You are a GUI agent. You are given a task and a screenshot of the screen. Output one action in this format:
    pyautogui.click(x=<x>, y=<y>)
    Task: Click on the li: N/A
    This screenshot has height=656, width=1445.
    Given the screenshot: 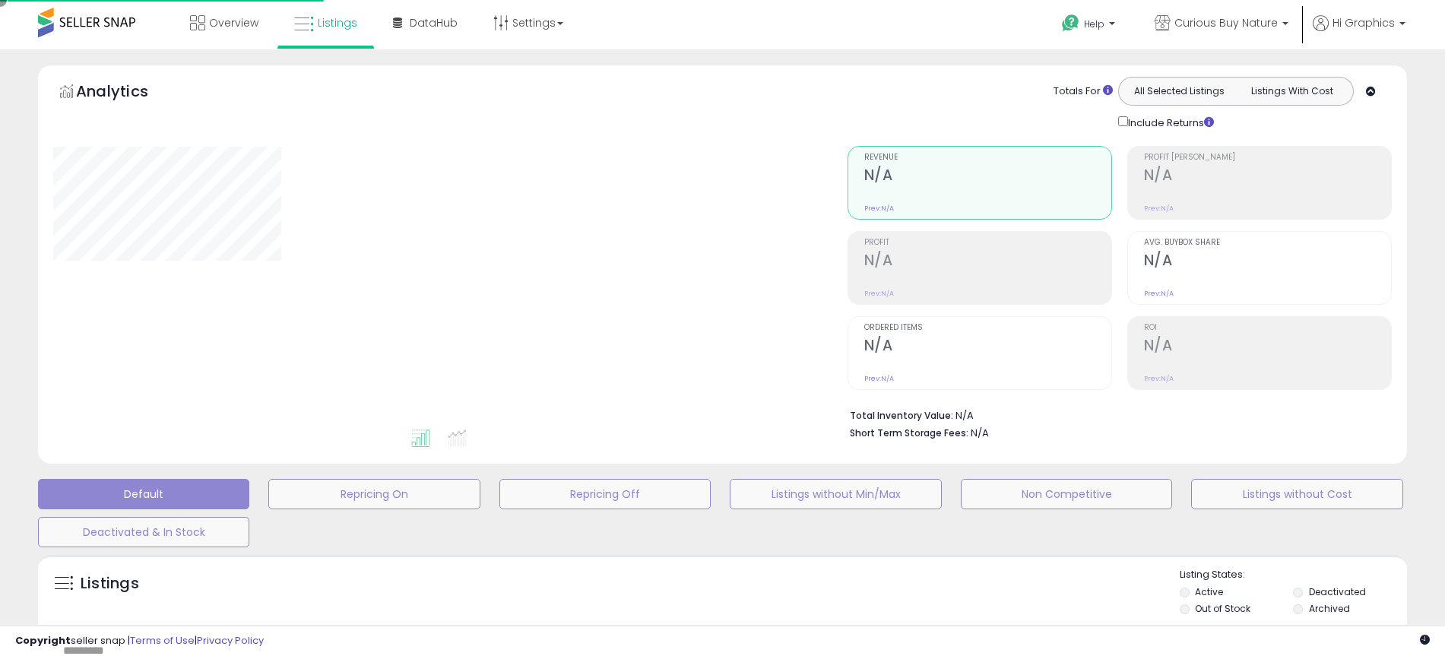 What is the action you would take?
    pyautogui.click(x=1115, y=414)
    